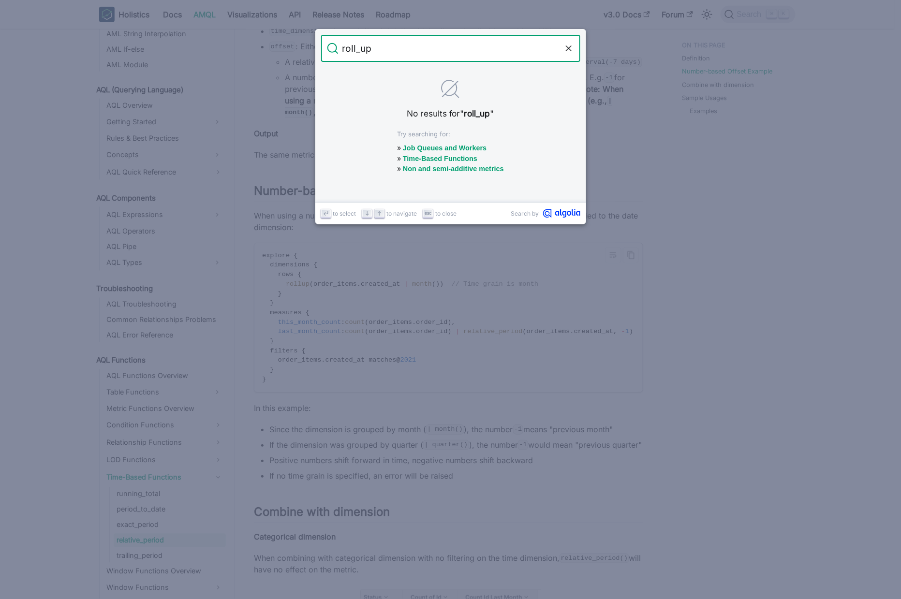  I want to click on p: Try searching for :, so click(450, 134).